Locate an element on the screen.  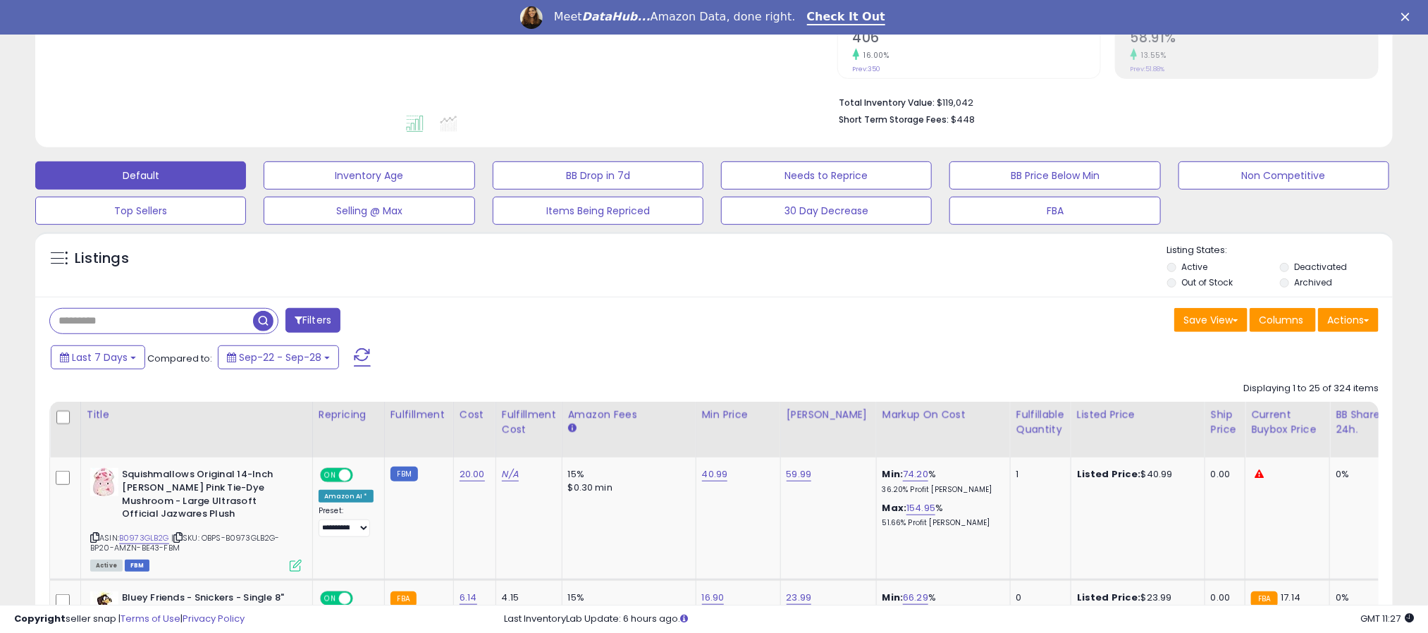
label: Deactivated is located at coordinates (1320, 266).